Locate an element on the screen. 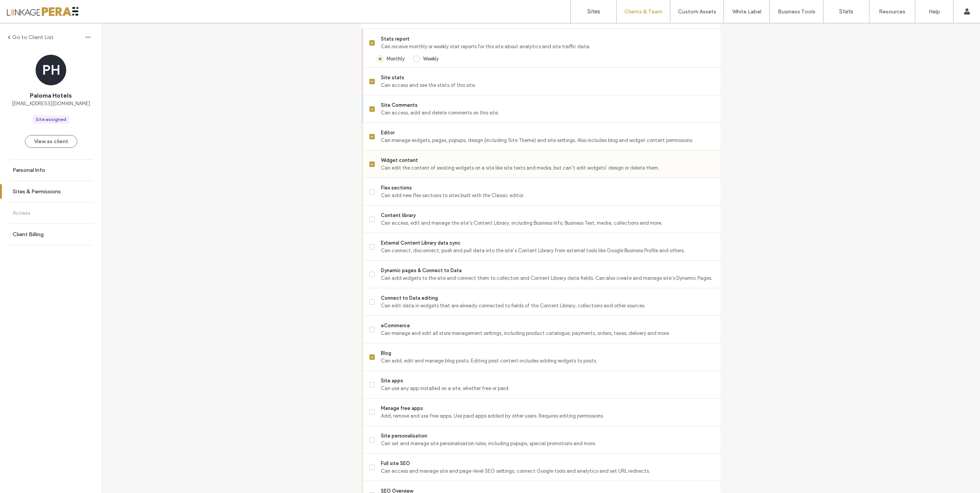  span: Can manage and edit all store management settings, including product catalogue, payments, orders,... is located at coordinates (547, 333).